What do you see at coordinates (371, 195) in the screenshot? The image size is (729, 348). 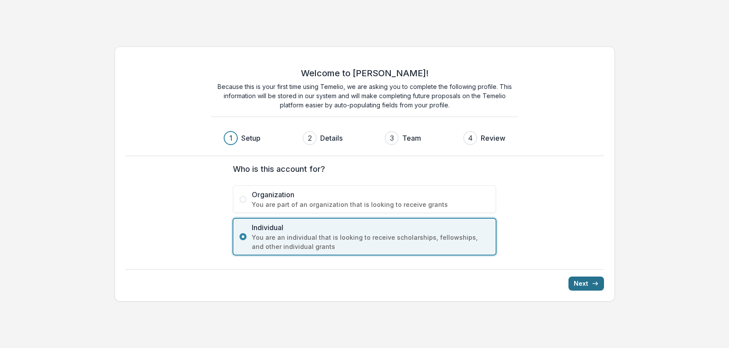 I see `span: Organization` at bounding box center [371, 195].